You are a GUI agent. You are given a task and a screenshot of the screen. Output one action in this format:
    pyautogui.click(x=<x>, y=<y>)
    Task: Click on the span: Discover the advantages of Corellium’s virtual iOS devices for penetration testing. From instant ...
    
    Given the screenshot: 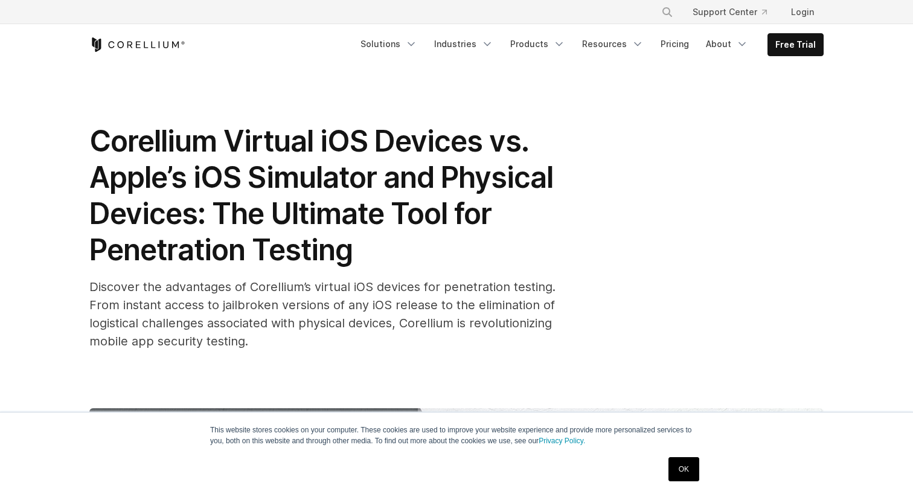 What is the action you would take?
    pyautogui.click(x=322, y=314)
    